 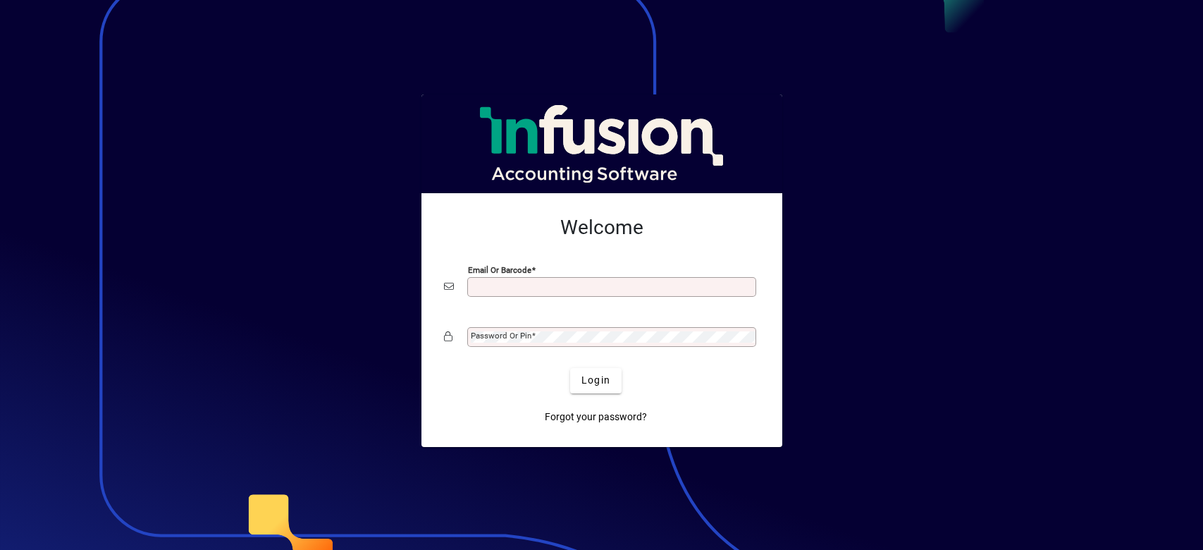 What do you see at coordinates (596, 417) in the screenshot?
I see `a: Forgot your password?` at bounding box center [596, 417].